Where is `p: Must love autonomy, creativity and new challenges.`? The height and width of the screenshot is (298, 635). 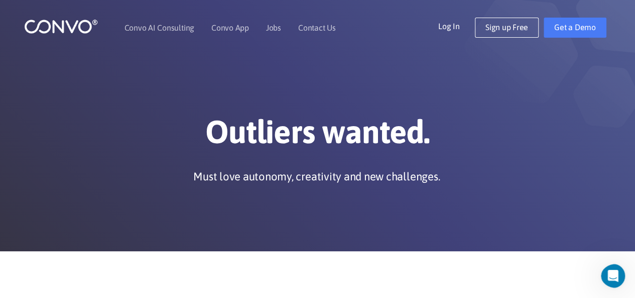 p: Must love autonomy, creativity and new challenges. is located at coordinates (316, 176).